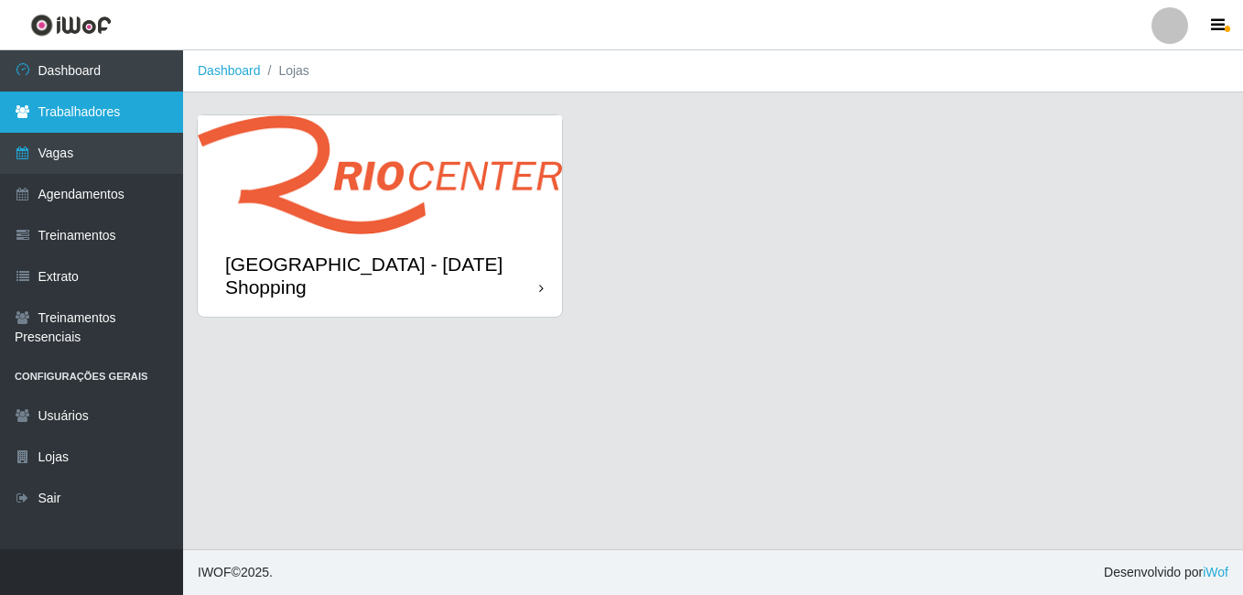 The image size is (1243, 595). What do you see at coordinates (1166, 572) in the screenshot?
I see `span: Desenvolvido por` at bounding box center [1166, 572].